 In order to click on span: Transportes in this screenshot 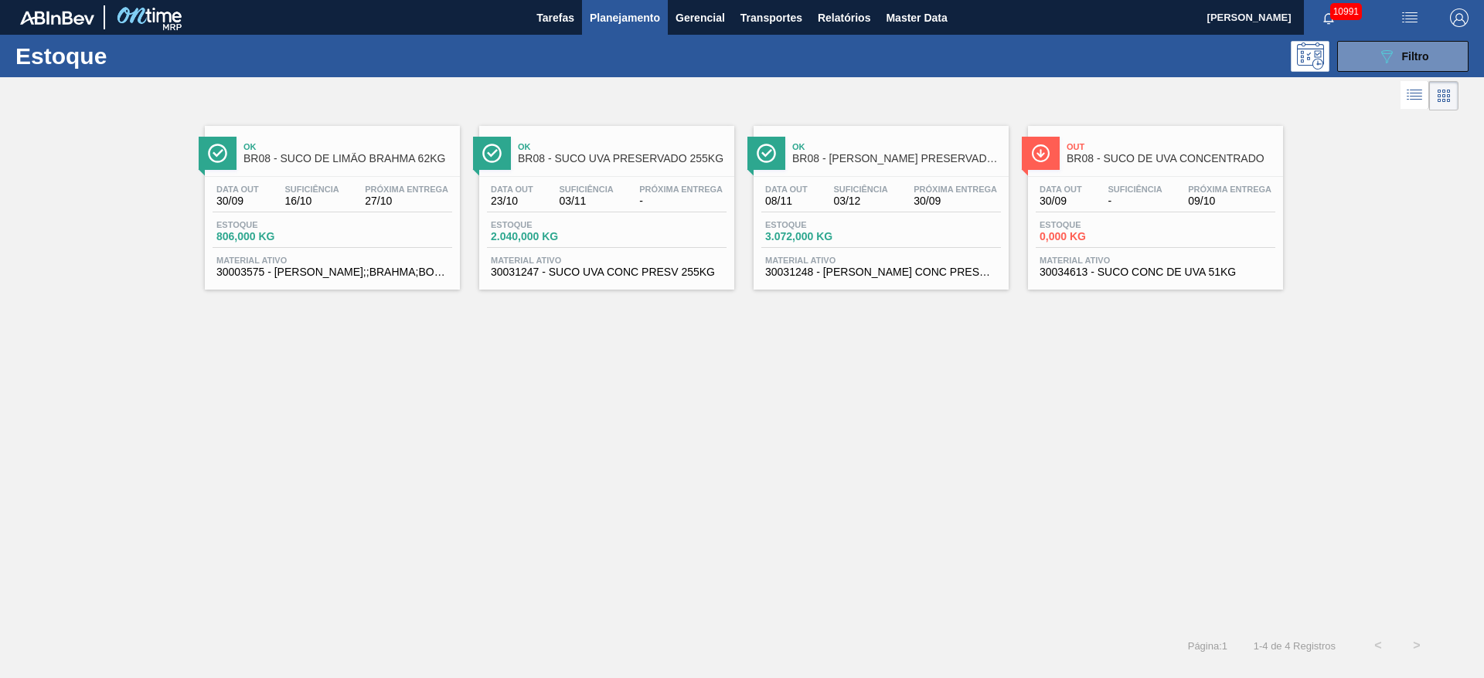, I will do `click(771, 18)`.